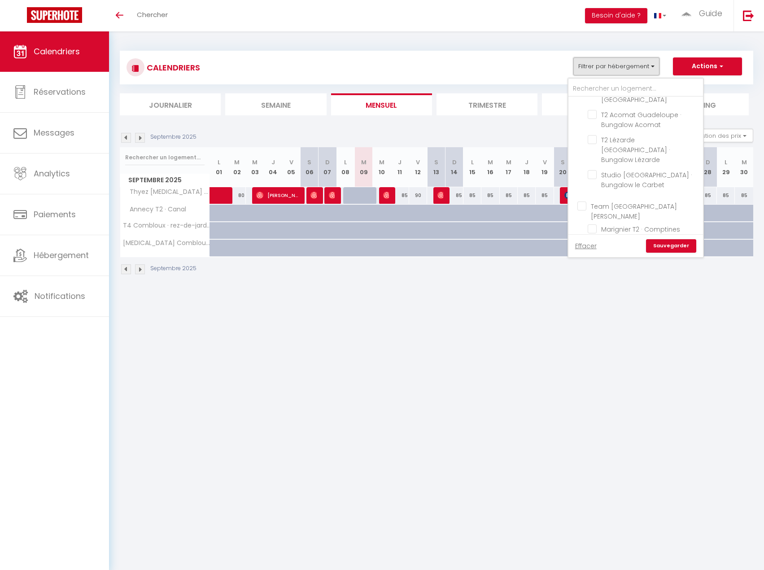  Describe the element at coordinates (635, 168) in the screenshot. I see `div: Filtrer par hébergement` at that location.